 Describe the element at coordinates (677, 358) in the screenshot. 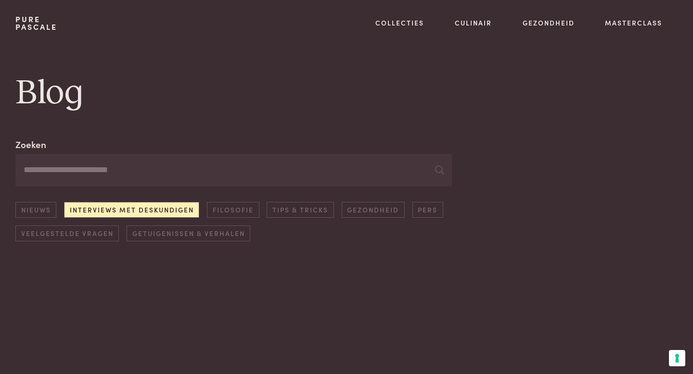

I see `button: Uw voorkeuren voor toestemming voor trackingtechnologieën` at that location.